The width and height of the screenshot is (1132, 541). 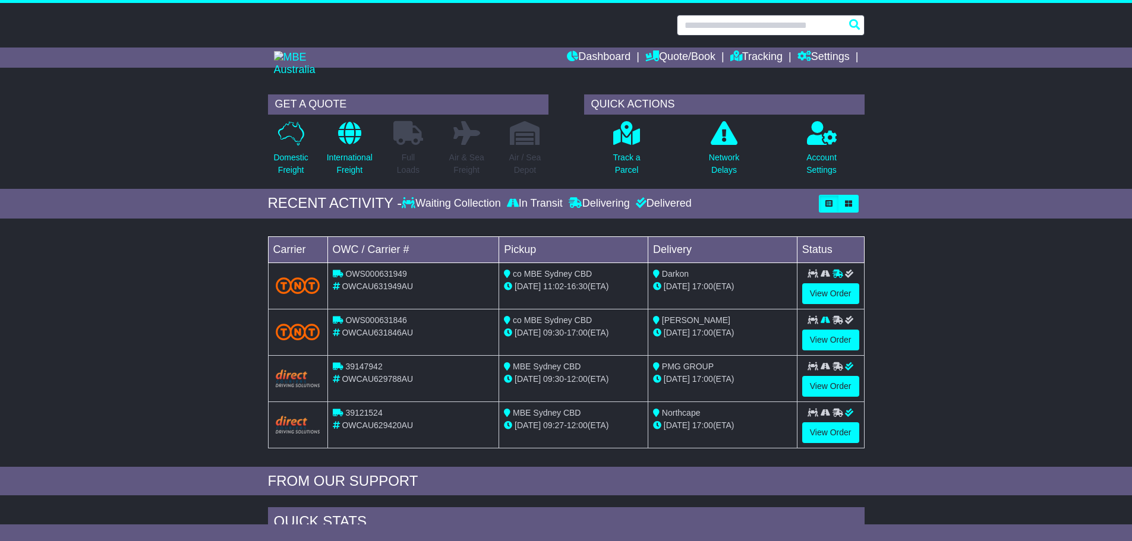 I want to click on span: OWS000631846, so click(x=376, y=320).